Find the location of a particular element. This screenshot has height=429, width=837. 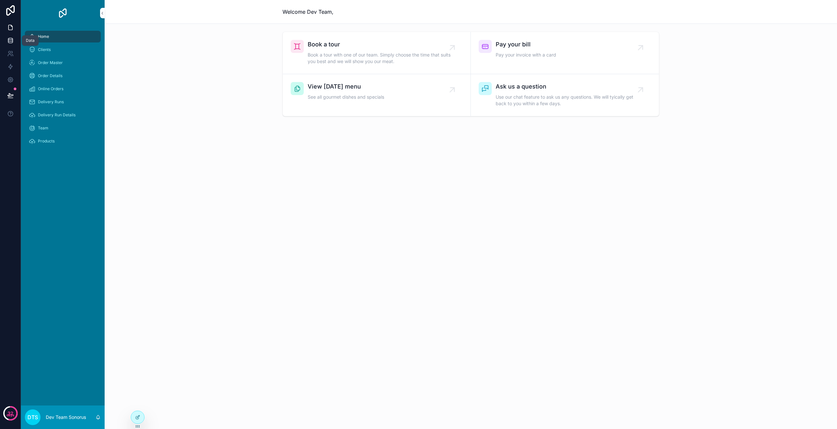

span: Clients is located at coordinates (44, 50).